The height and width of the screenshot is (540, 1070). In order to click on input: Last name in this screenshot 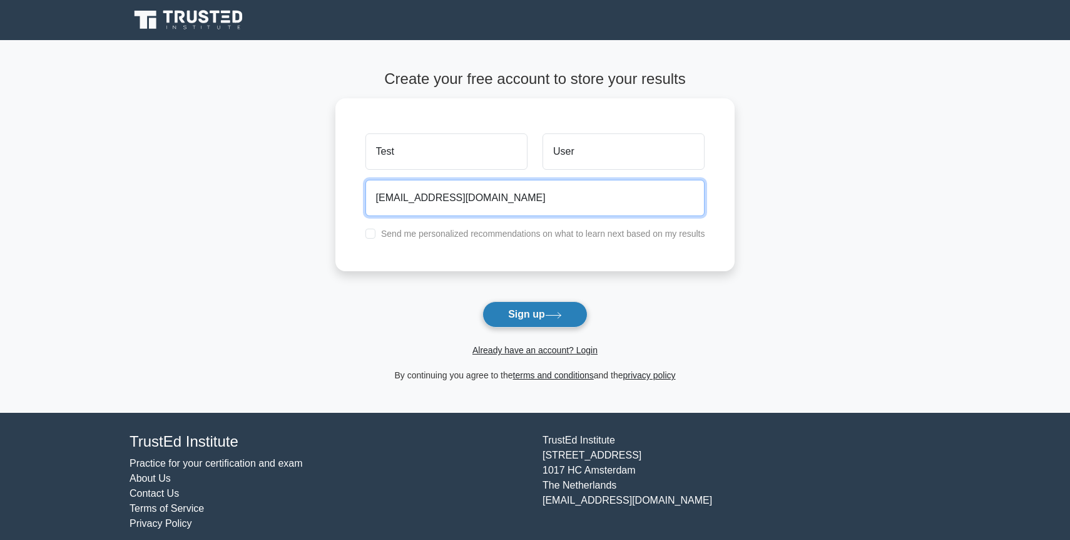, I will do `click(623, 151)`.